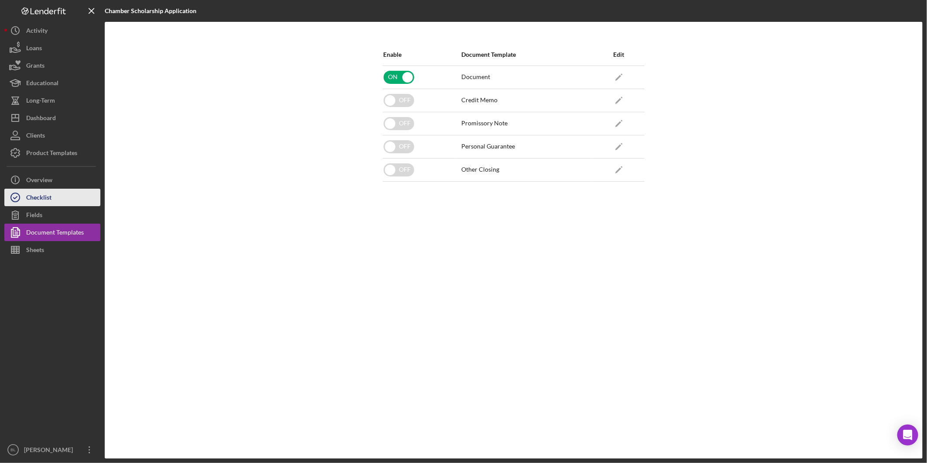 The width and height of the screenshot is (927, 463). I want to click on div: Document, so click(476, 77).